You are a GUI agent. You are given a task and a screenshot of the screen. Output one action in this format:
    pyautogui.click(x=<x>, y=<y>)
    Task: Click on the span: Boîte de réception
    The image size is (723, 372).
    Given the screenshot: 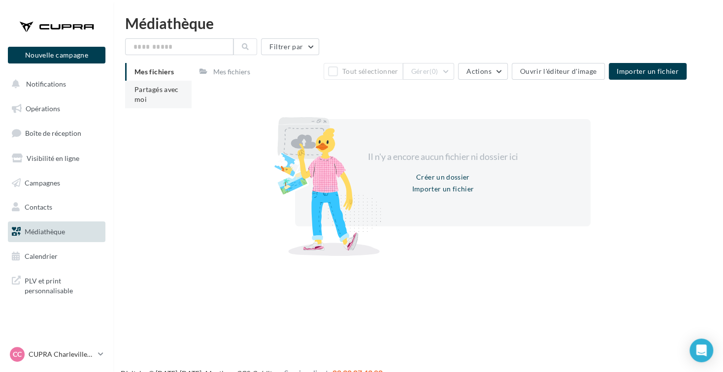 What is the action you would take?
    pyautogui.click(x=53, y=133)
    